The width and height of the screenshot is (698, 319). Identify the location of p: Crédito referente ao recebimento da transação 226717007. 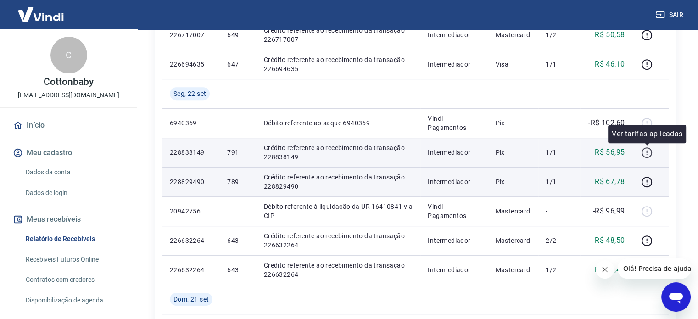
(339, 35).